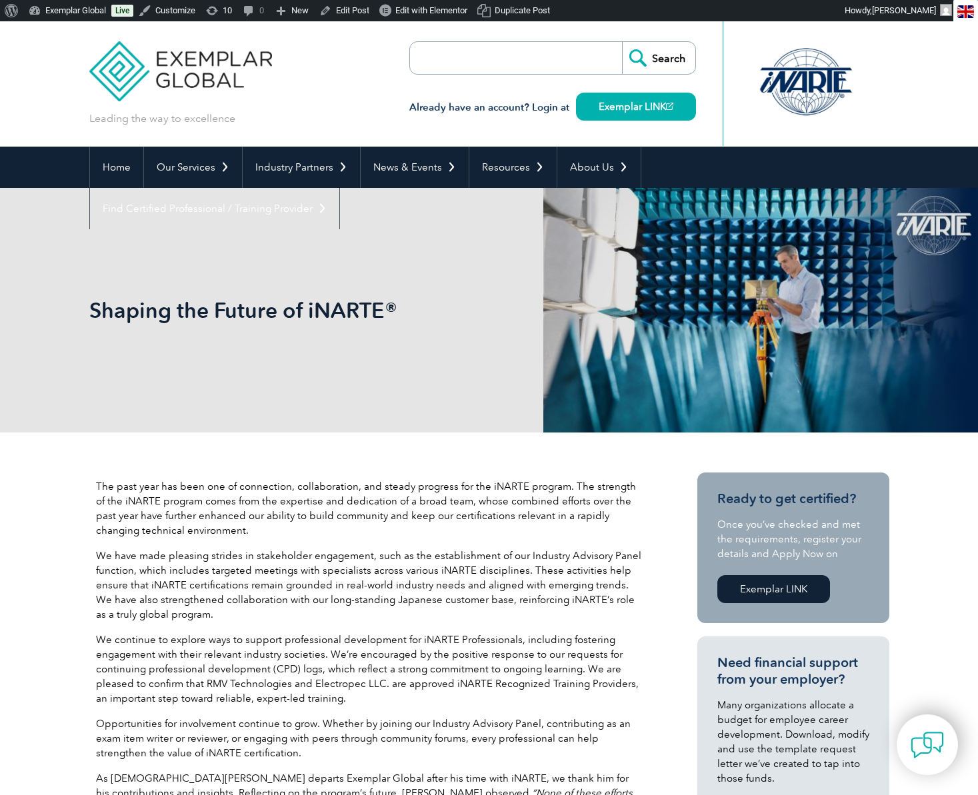  I want to click on img: Exemplar Global, so click(181, 61).